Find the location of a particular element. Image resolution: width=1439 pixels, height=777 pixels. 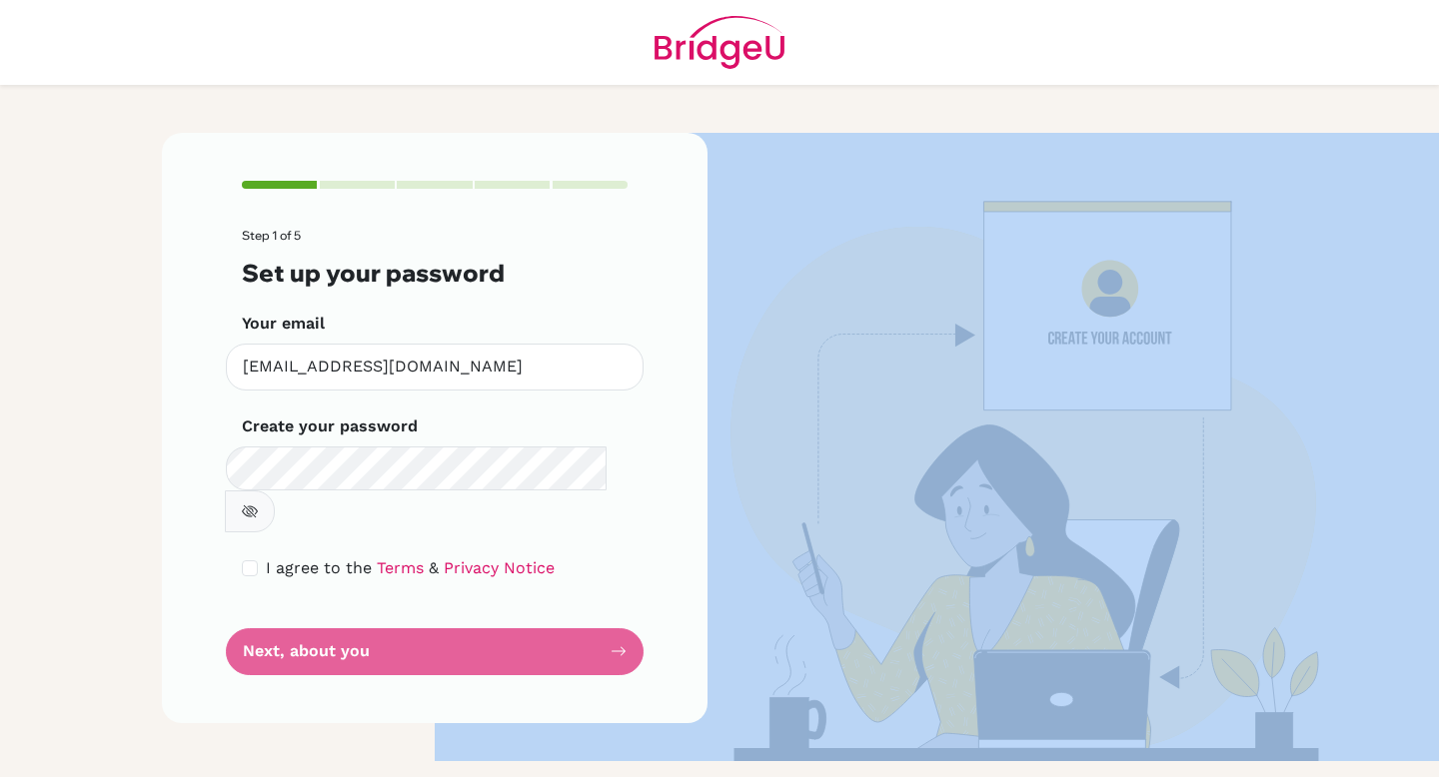

label: Your email is located at coordinates (283, 324).